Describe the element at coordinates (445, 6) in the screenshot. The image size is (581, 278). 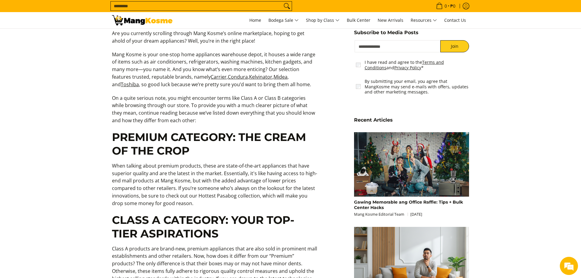
I see `span: 0` at that location.